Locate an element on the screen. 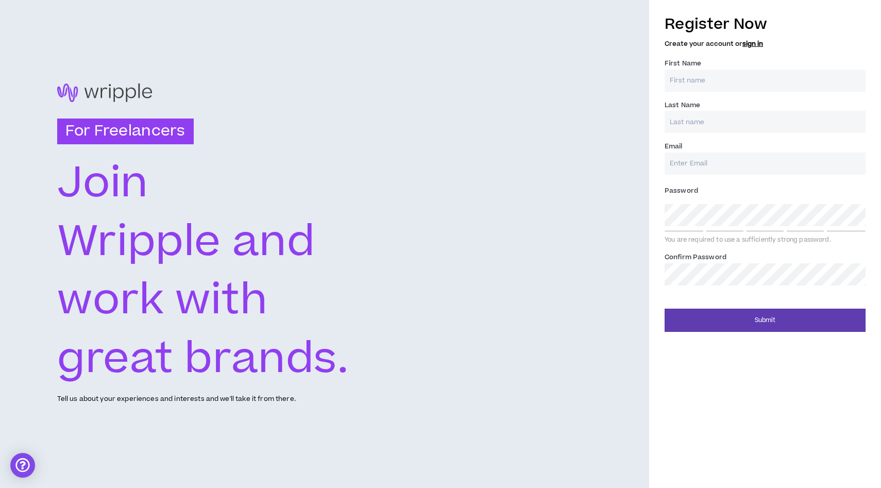 Image resolution: width=881 pixels, height=488 pixels. p: Tell us about your experiences and interests and we'll take it from there. is located at coordinates (176, 399).